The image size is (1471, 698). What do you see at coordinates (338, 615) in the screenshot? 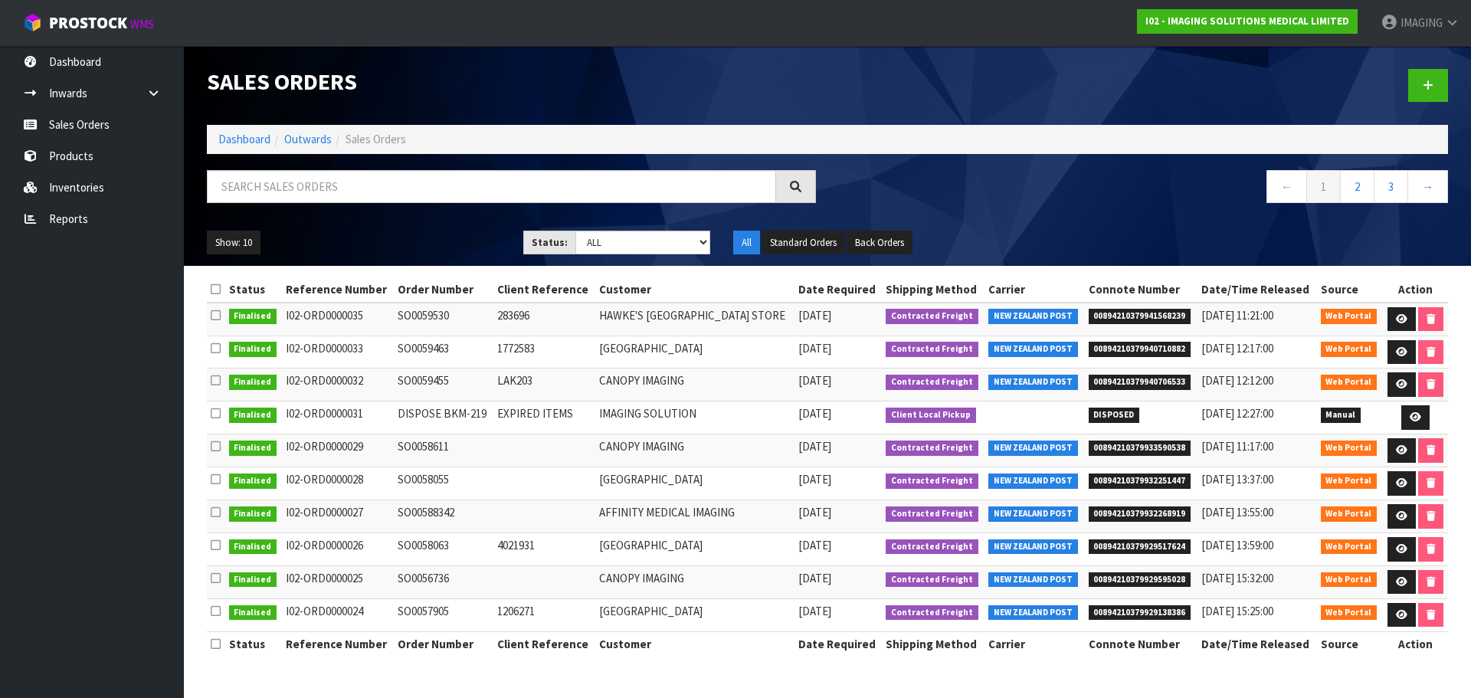
I see `td: I02-ORD0000024` at bounding box center [338, 615].